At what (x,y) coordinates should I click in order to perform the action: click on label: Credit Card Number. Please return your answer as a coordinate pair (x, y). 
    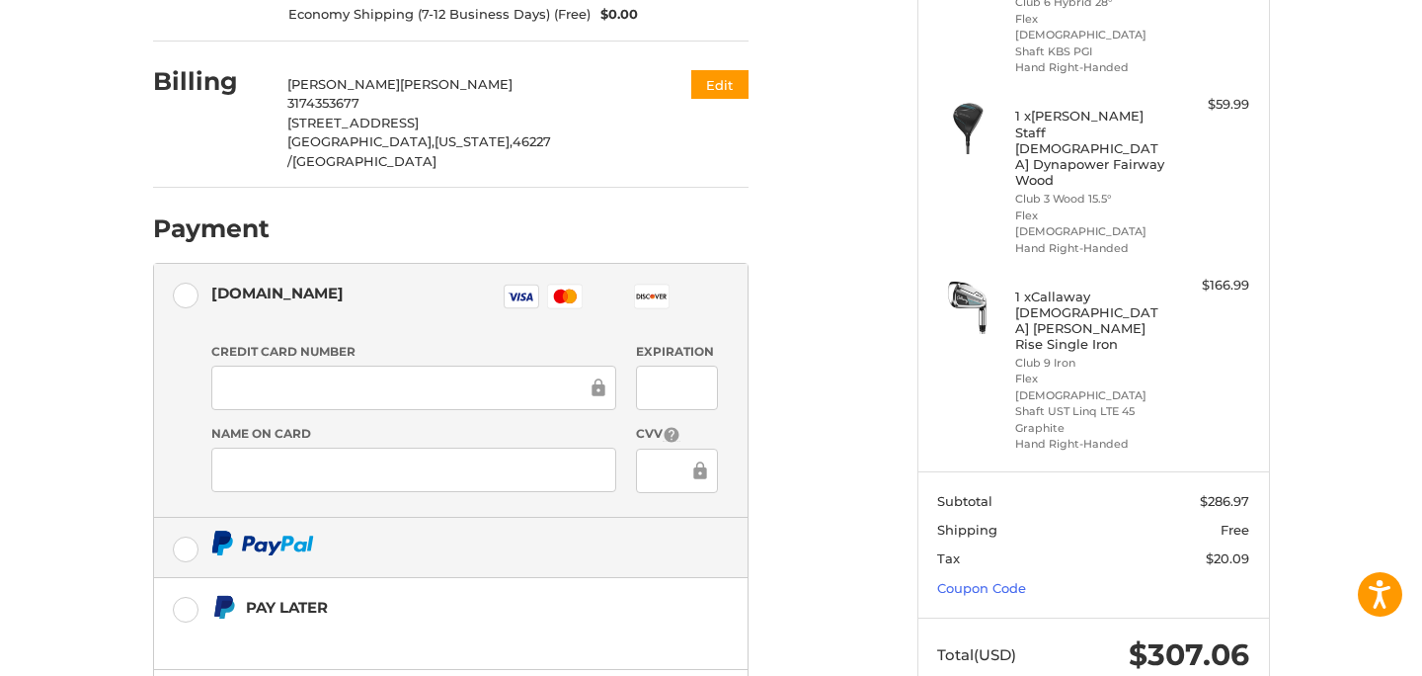
    Looking at the image, I should click on (414, 352).